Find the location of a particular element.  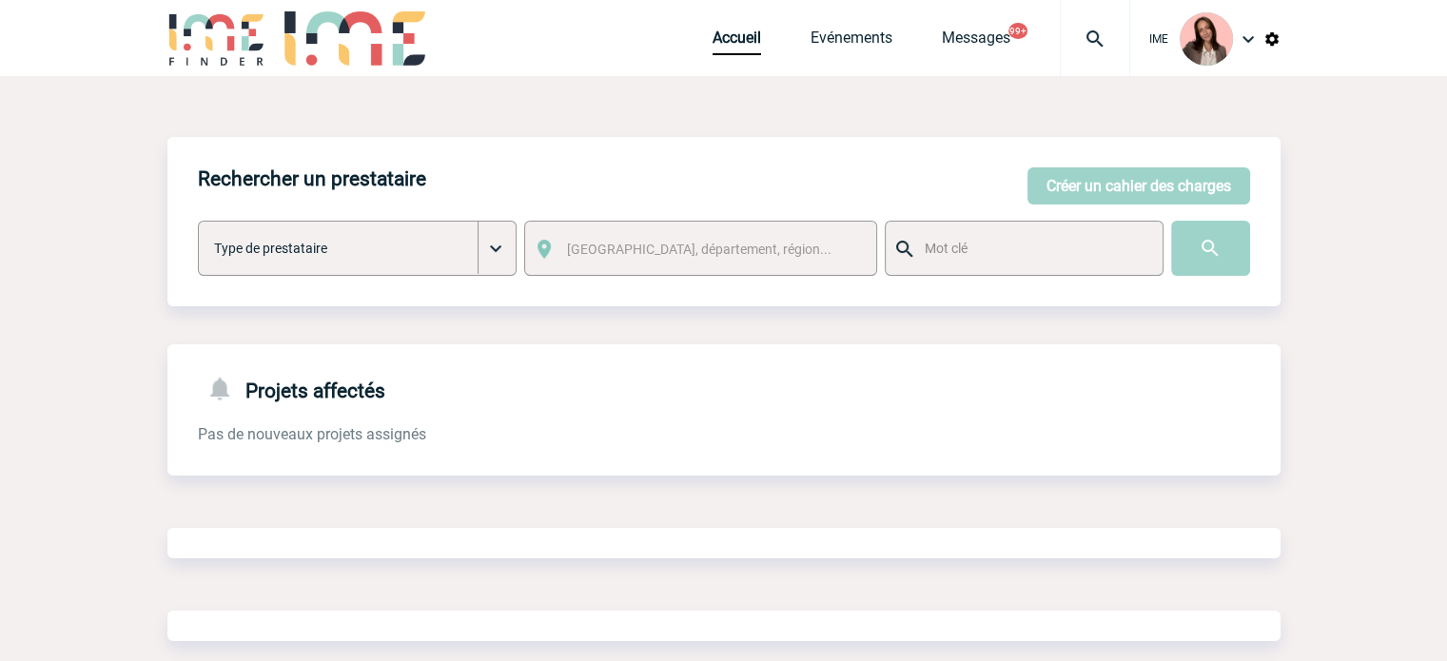

img: IME-Finder is located at coordinates (217, 38).